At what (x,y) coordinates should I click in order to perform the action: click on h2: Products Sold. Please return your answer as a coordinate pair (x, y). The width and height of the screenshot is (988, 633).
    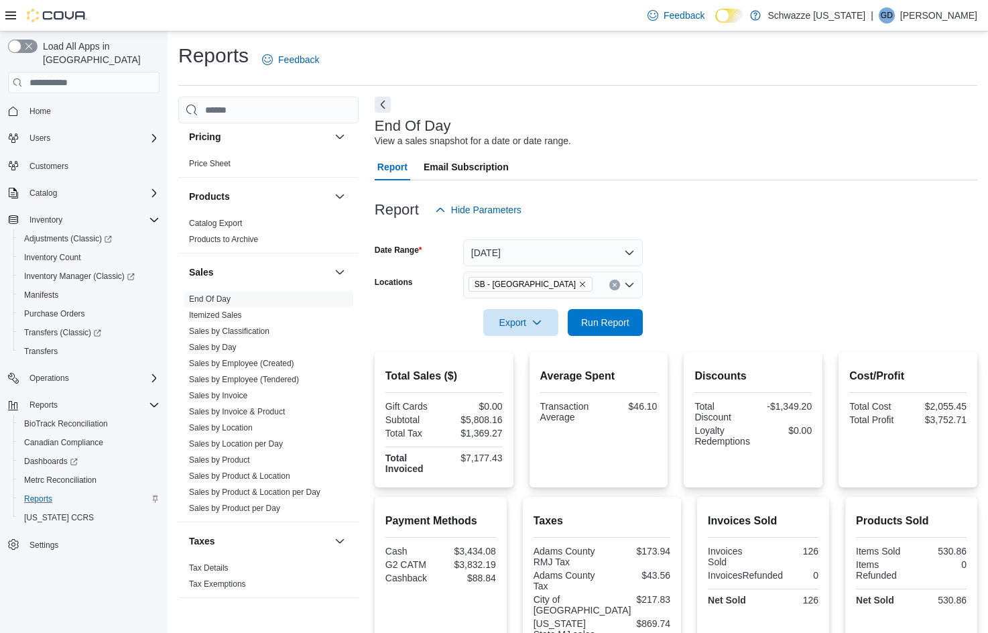
    Looking at the image, I should click on (911, 521).